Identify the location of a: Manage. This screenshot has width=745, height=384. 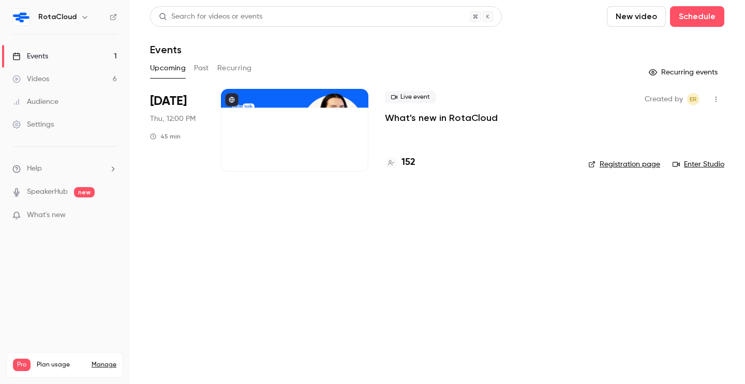
(104, 365).